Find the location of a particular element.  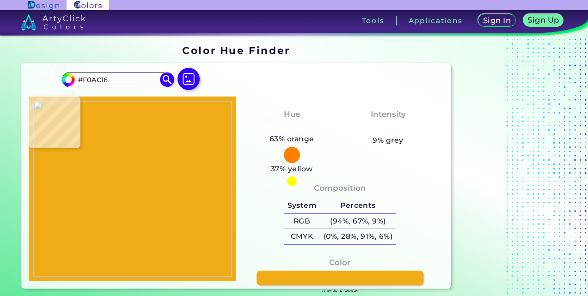

h3: Tools is located at coordinates (373, 20).